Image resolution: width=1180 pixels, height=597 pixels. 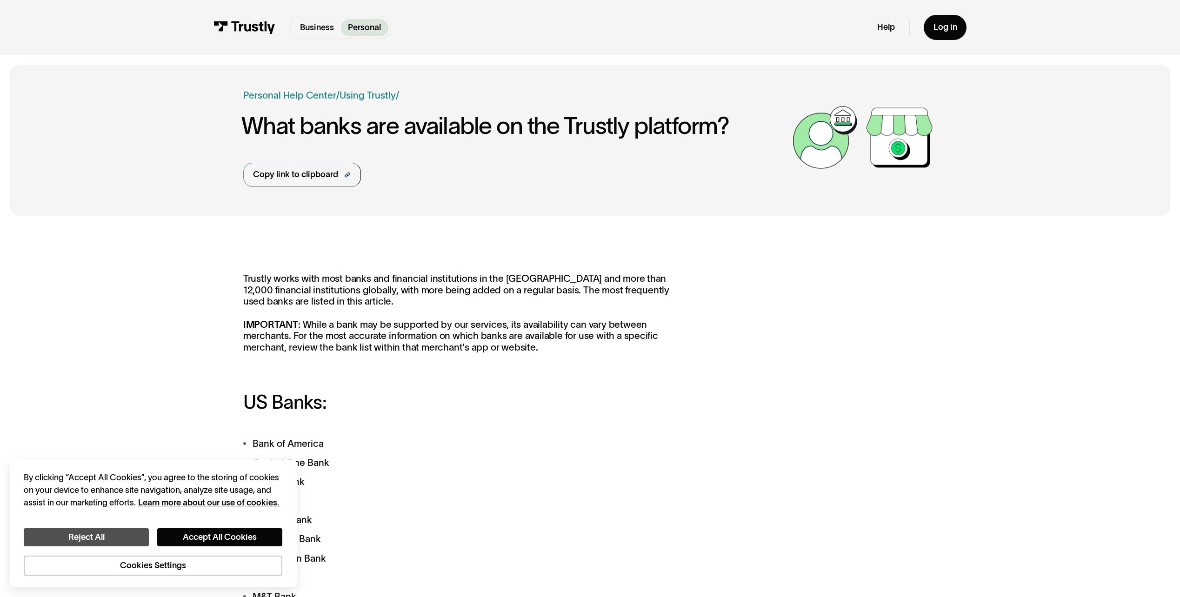 What do you see at coordinates (153, 524) in the screenshot?
I see `div: Privacy` at bounding box center [153, 524].